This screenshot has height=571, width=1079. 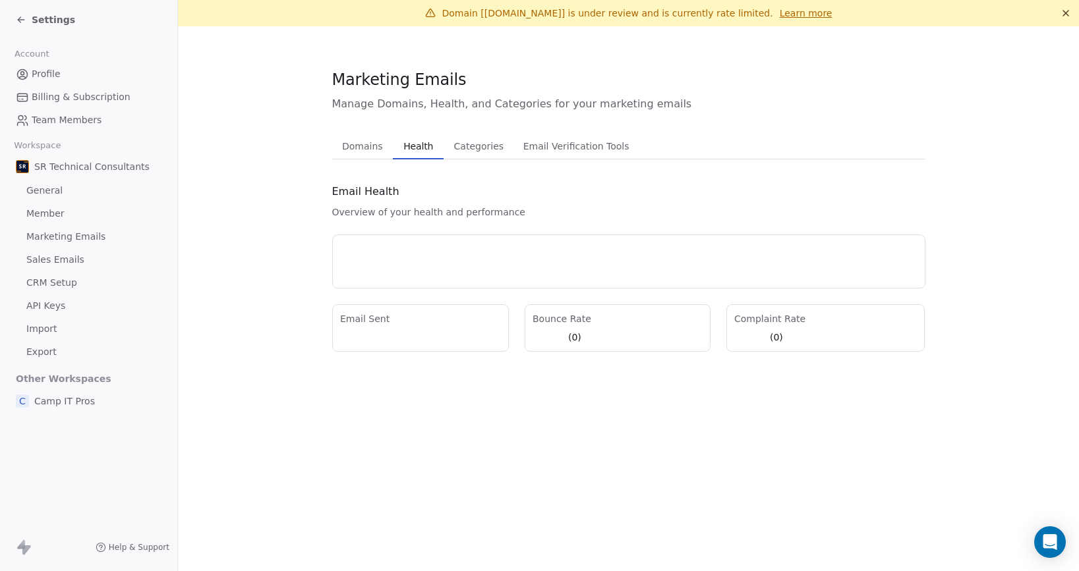 I want to click on span: Export, so click(x=42, y=352).